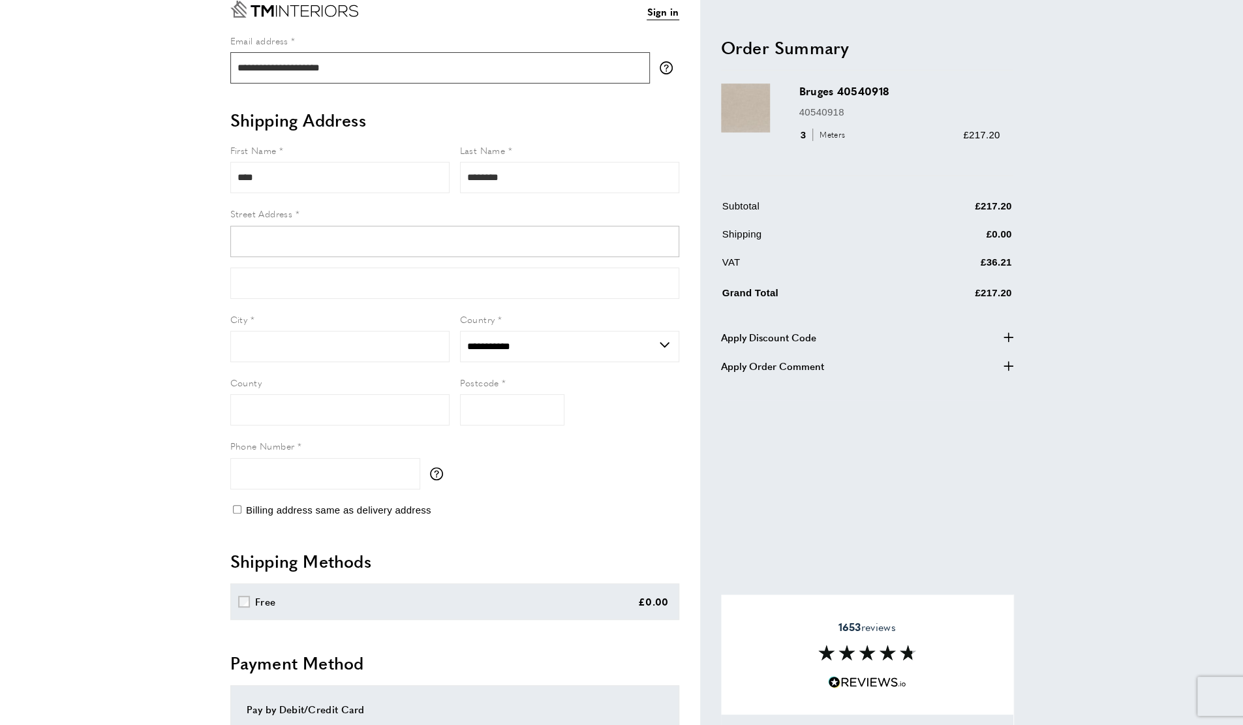 This screenshot has width=1243, height=725. I want to click on p: 40540918, so click(900, 112).